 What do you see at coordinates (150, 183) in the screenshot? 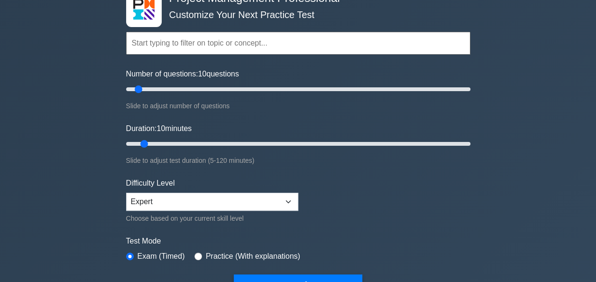
I see `label: Difficulty Level` at bounding box center [150, 183].